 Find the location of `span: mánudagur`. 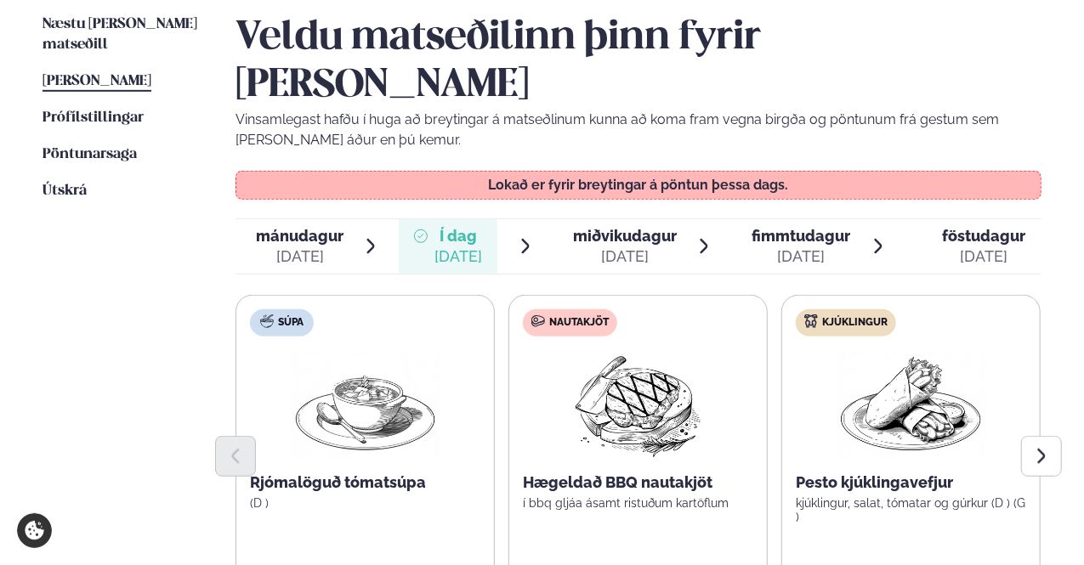

span: mánudagur is located at coordinates (299, 236).